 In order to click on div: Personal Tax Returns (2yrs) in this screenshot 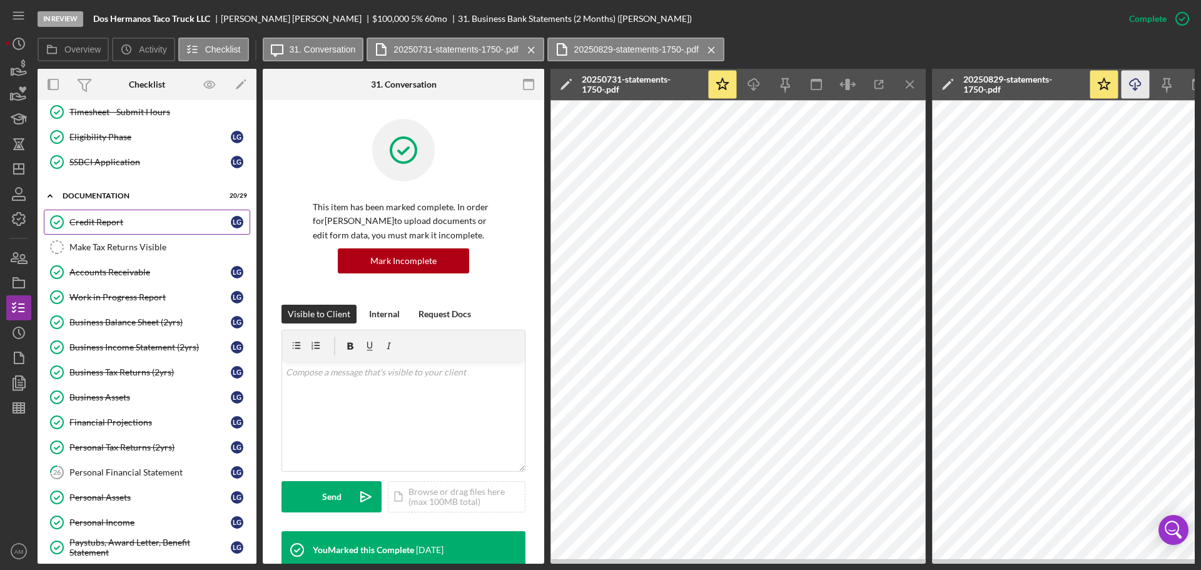, I will do `click(150, 447)`.